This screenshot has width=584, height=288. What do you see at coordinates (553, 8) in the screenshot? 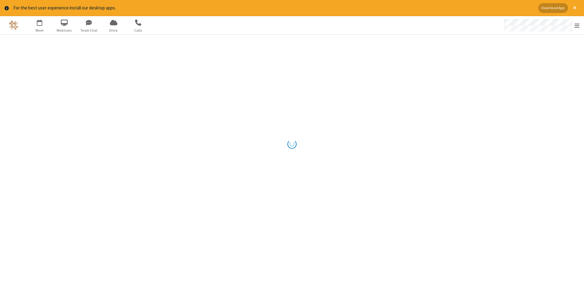
I see `button: Download App` at bounding box center [553, 8].